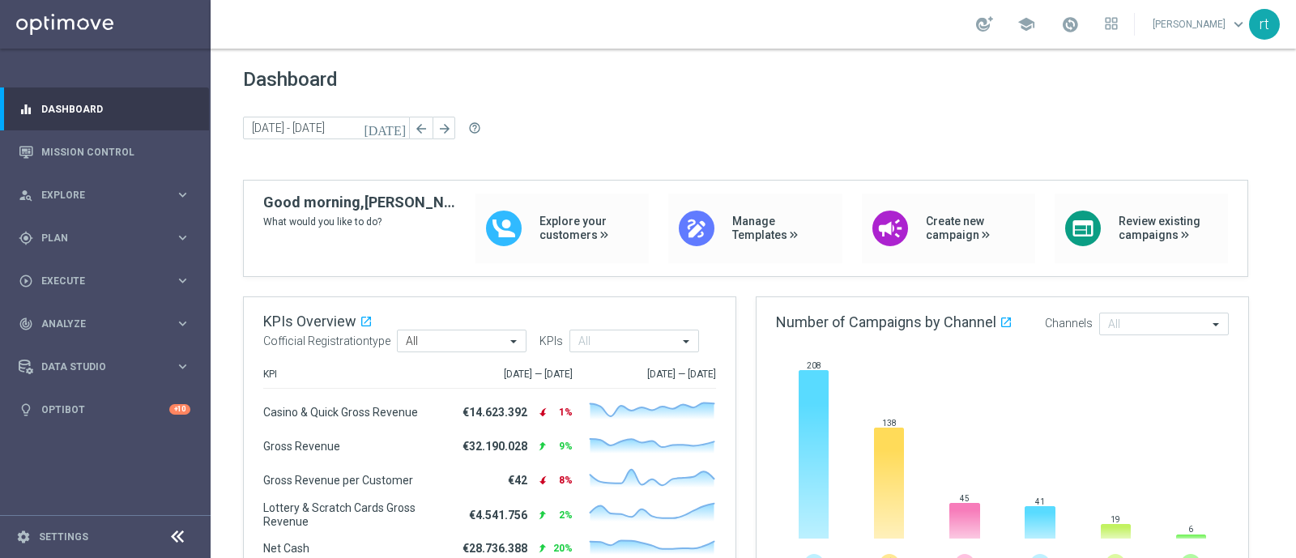 The image size is (1296, 558). Describe the element at coordinates (116, 151) in the screenshot. I see `a: Mission Control` at that location.